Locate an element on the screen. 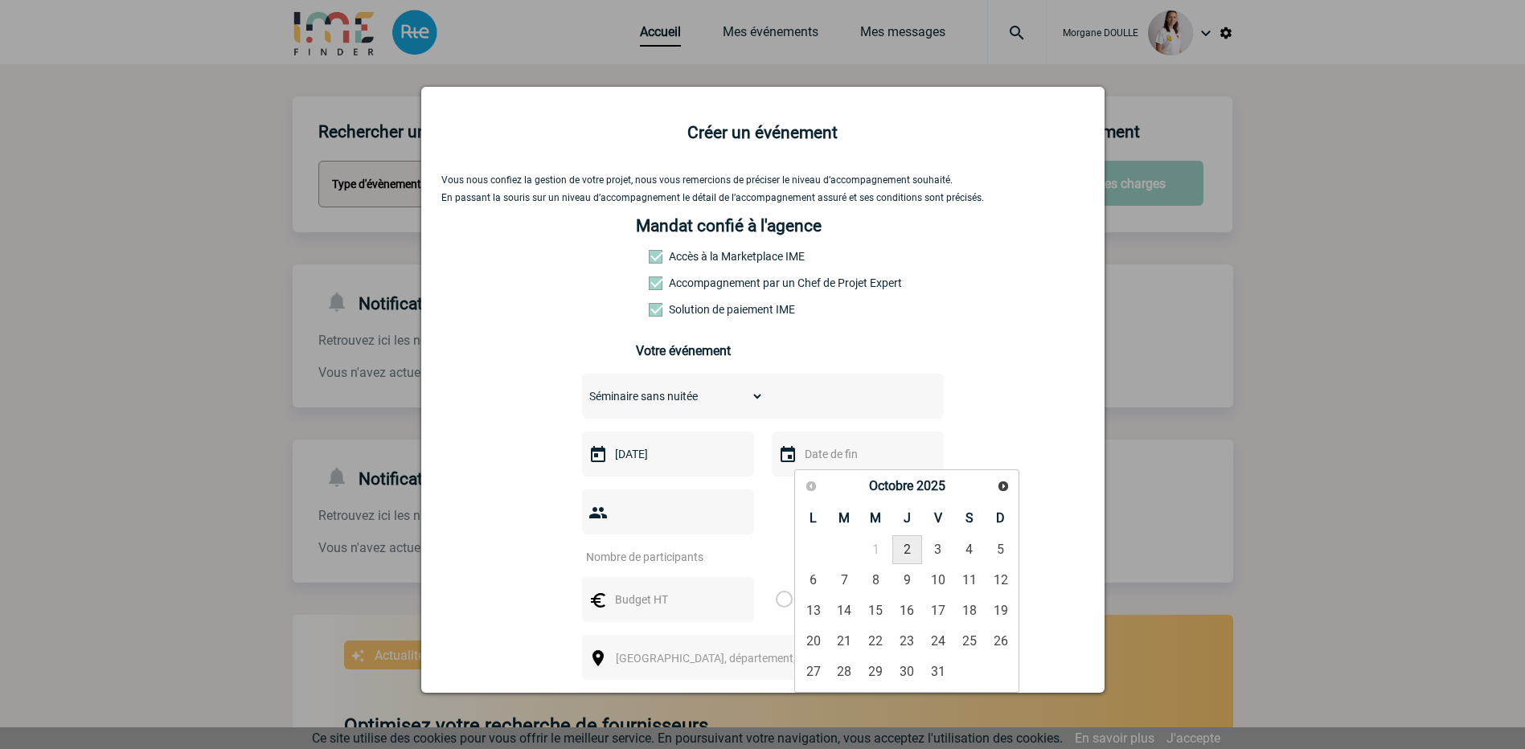 Image resolution: width=1525 pixels, height=749 pixels. span: Dimanche is located at coordinates (1000, 518).